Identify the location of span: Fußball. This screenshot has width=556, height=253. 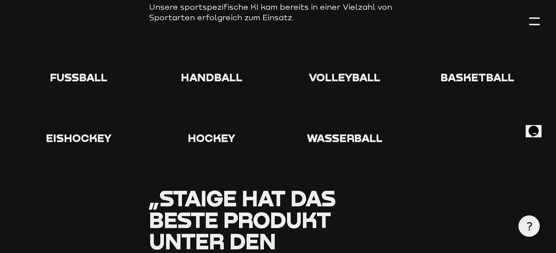
(78, 77).